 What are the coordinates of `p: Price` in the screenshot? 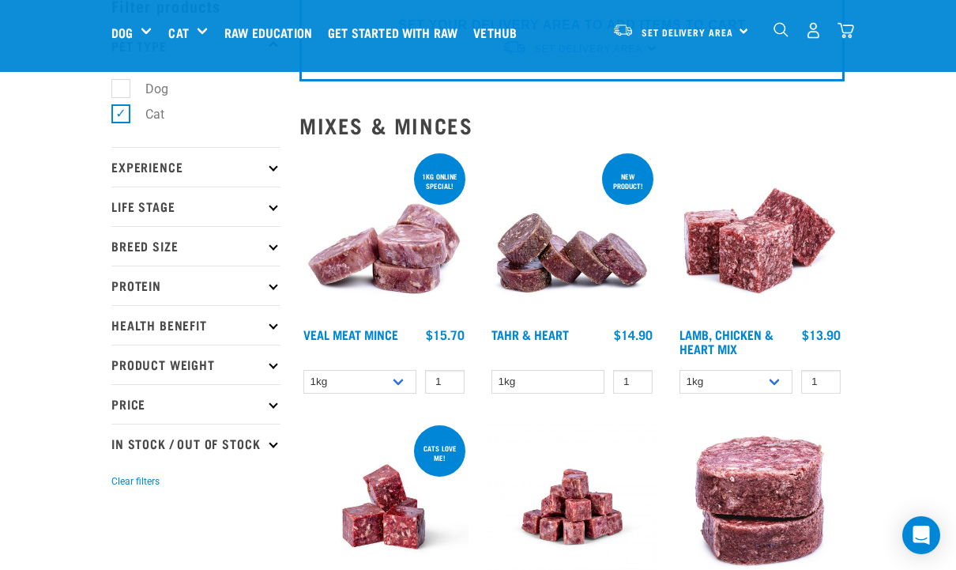 It's located at (196, 404).